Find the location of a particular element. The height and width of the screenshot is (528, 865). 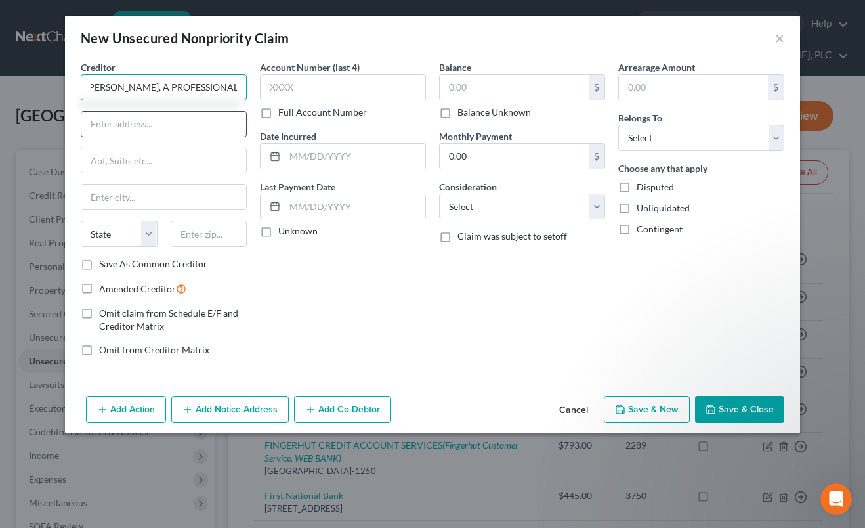

span: Omit claim from Schedule E/F and Creditor Matrix is located at coordinates (169, 319).